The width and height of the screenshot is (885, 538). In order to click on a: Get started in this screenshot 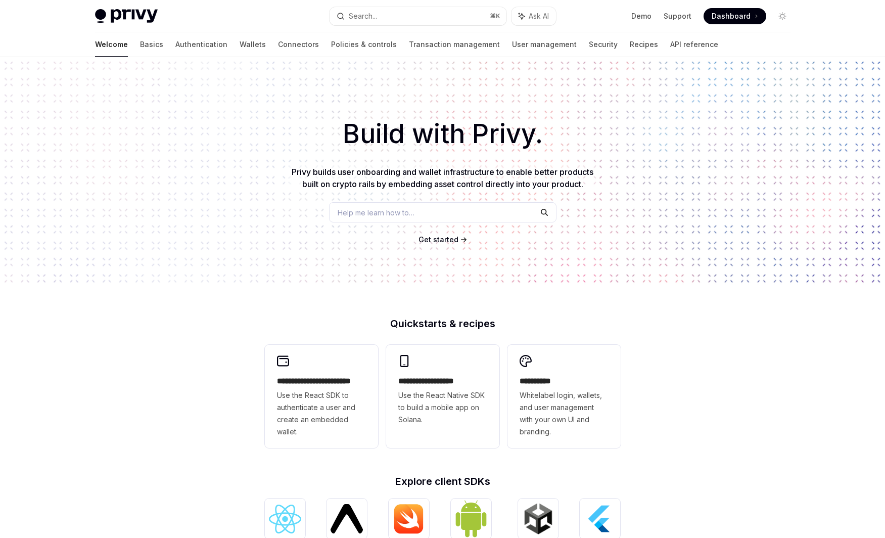, I will do `click(438, 239)`.